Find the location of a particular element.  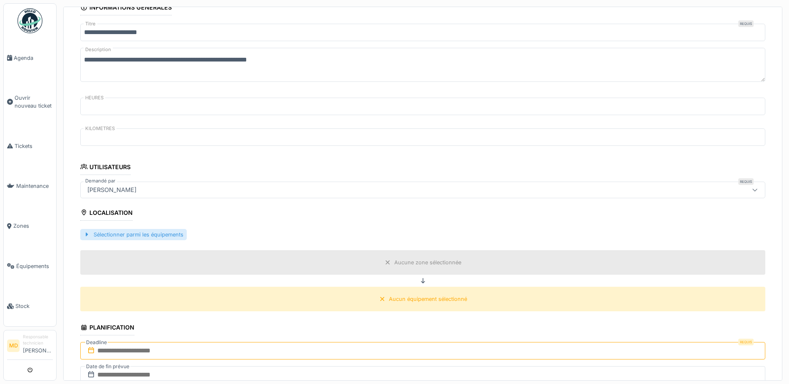

div: Planification is located at coordinates (107, 328).